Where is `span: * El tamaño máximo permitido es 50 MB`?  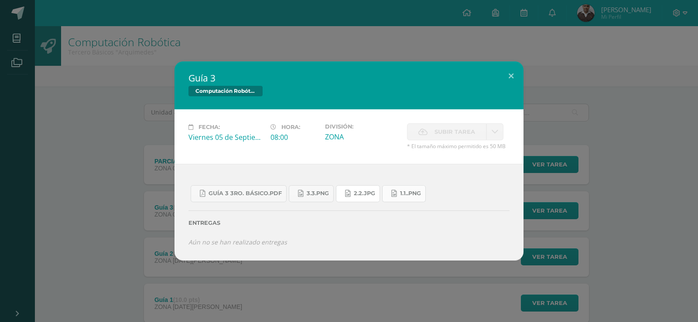
span: * El tamaño máximo permitido es 50 MB is located at coordinates (458, 146).